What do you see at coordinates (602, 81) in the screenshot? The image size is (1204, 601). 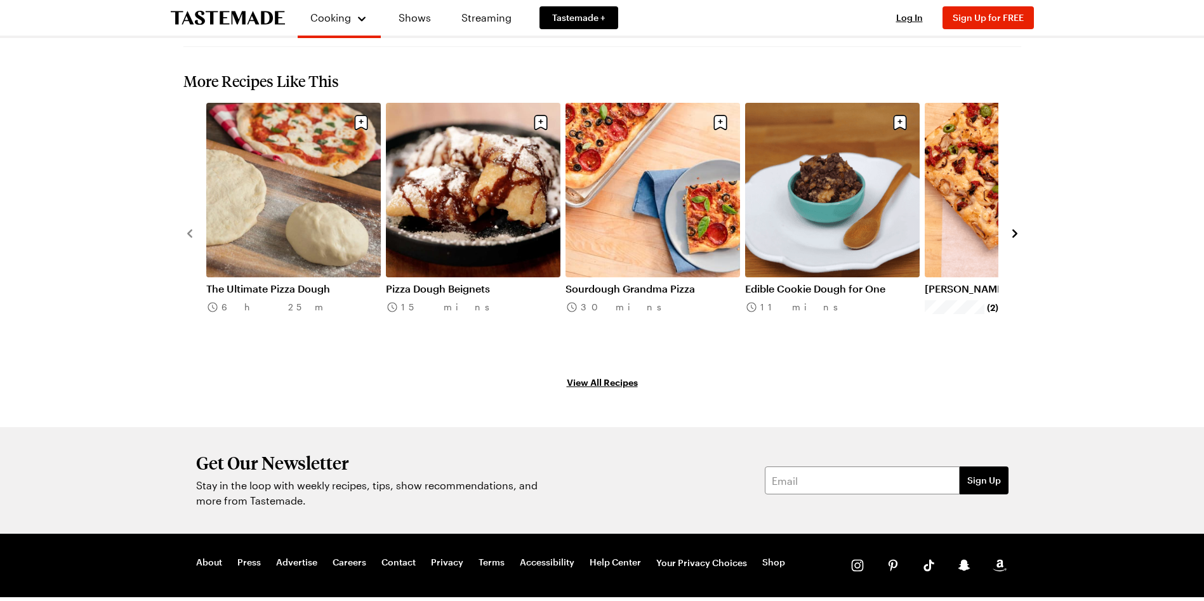 I see `h2: More Recipes Like This` at bounding box center [602, 81].